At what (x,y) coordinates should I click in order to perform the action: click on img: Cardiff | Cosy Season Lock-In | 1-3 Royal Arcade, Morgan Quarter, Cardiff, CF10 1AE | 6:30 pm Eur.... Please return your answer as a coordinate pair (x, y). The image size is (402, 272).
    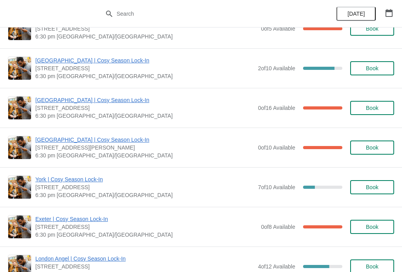
    Looking at the image, I should click on (20, 148).